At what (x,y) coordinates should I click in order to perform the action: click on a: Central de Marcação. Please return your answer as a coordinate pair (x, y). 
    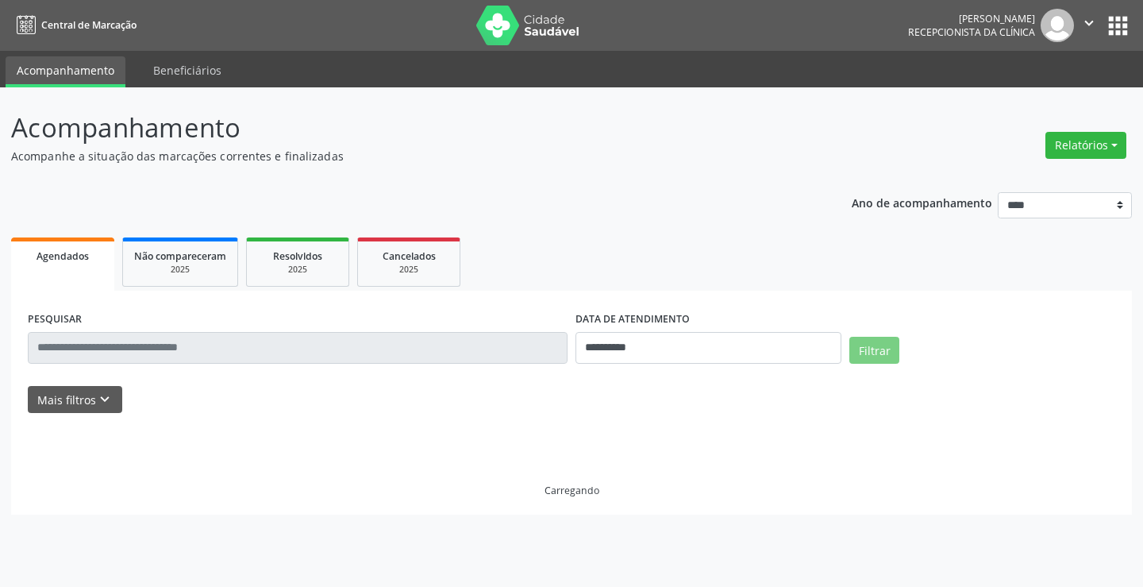
    Looking at the image, I should click on (74, 25).